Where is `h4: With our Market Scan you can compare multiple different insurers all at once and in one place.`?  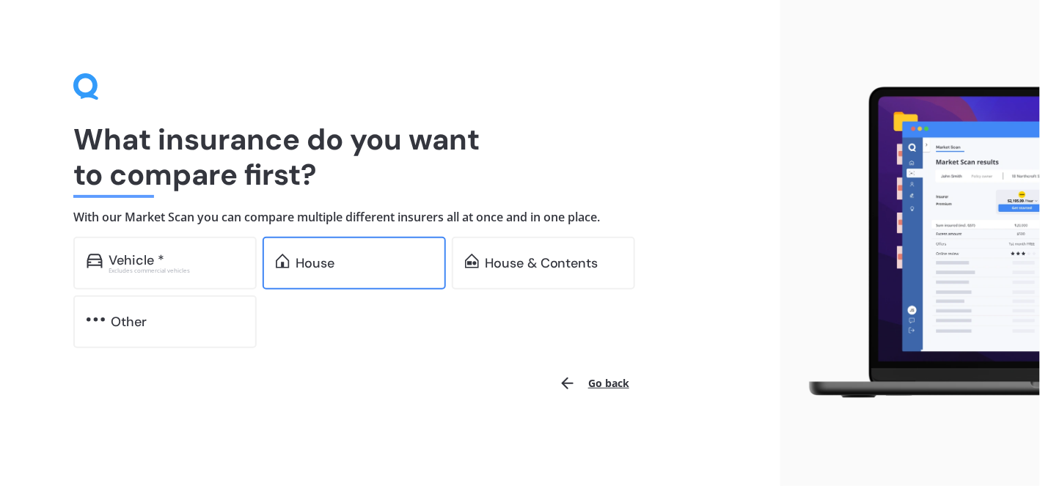 h4: With our Market Scan you can compare multiple different insurers all at once and in one place. is located at coordinates (390, 217).